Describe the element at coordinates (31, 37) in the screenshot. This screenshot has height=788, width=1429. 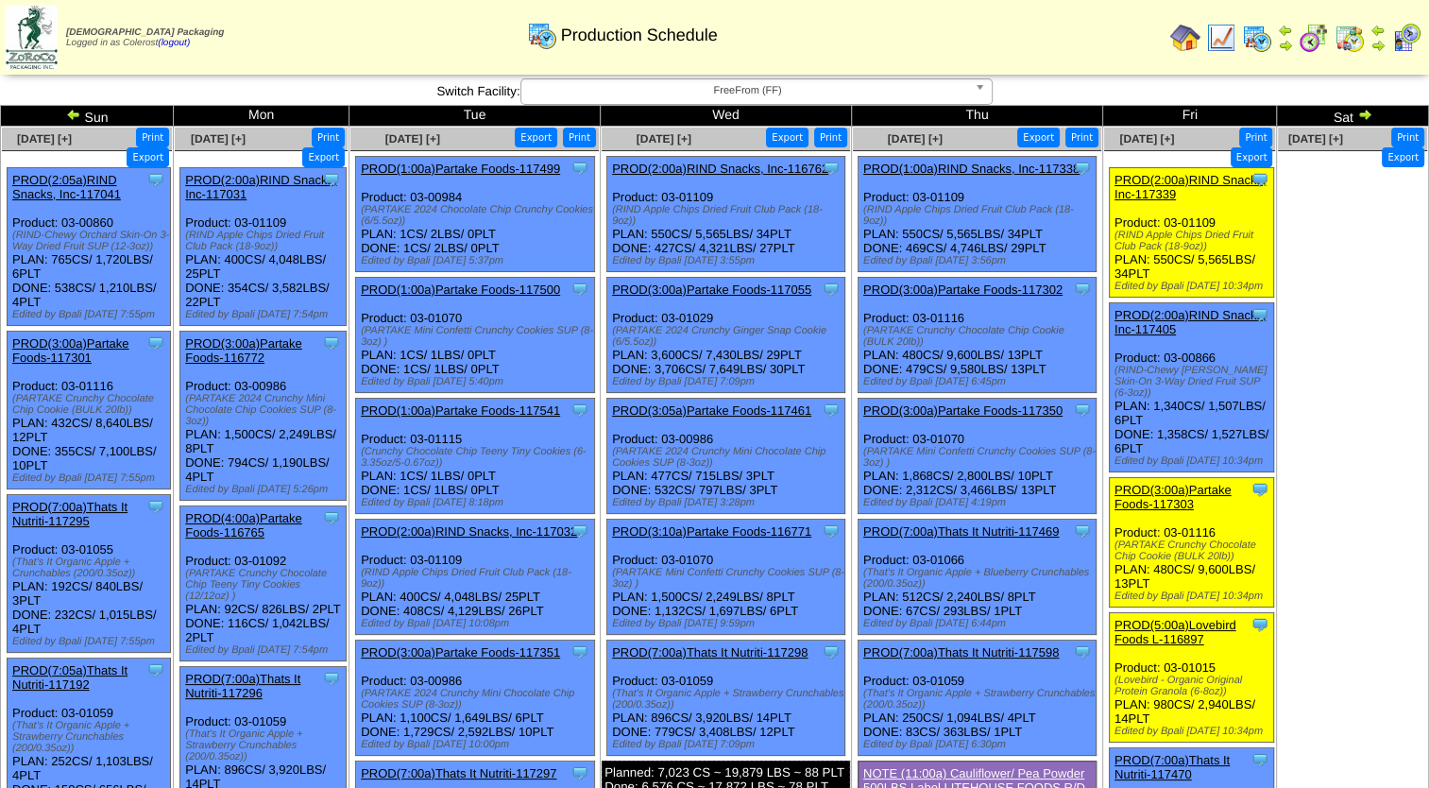
I see `img: zoroco-logo-small.webp` at that location.